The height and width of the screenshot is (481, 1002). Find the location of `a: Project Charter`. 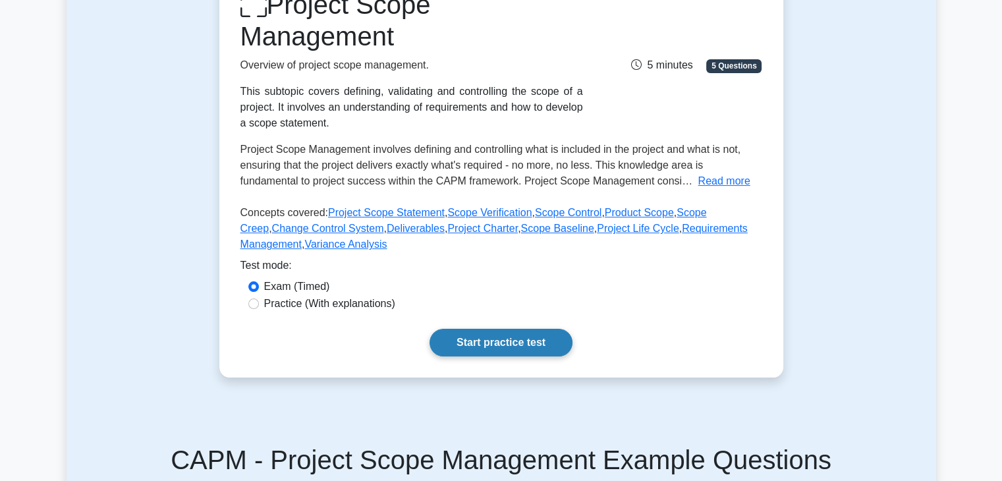

a: Project Charter is located at coordinates (482, 228).